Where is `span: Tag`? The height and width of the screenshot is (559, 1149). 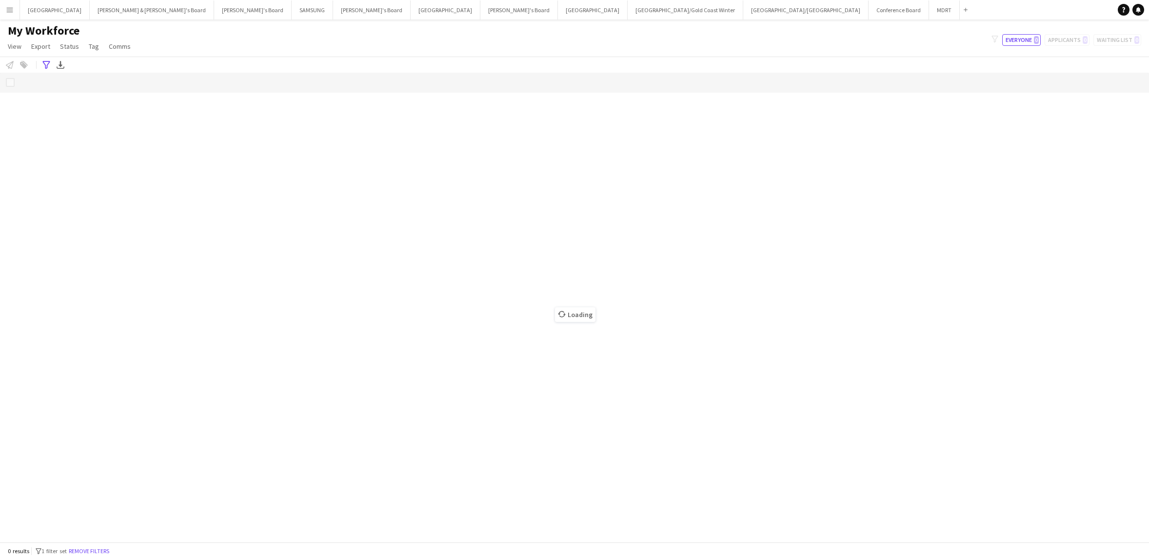
span: Tag is located at coordinates (94, 46).